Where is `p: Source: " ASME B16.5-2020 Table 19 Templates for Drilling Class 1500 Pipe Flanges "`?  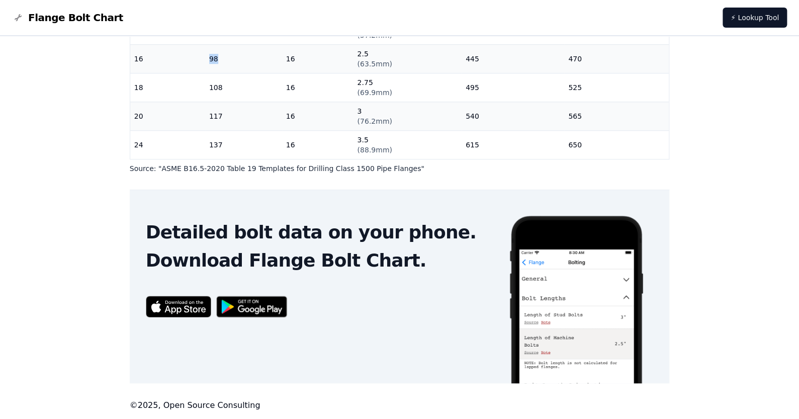 p: Source: " ASME B16.5-2020 Table 19 Templates for Drilling Class 1500 Pipe Flanges " is located at coordinates (400, 168).